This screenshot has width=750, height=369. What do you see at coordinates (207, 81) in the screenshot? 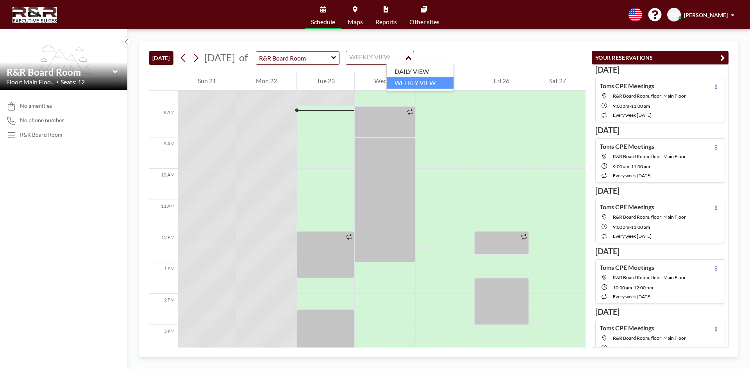
I see `div: Sun 21` at bounding box center [207, 81].